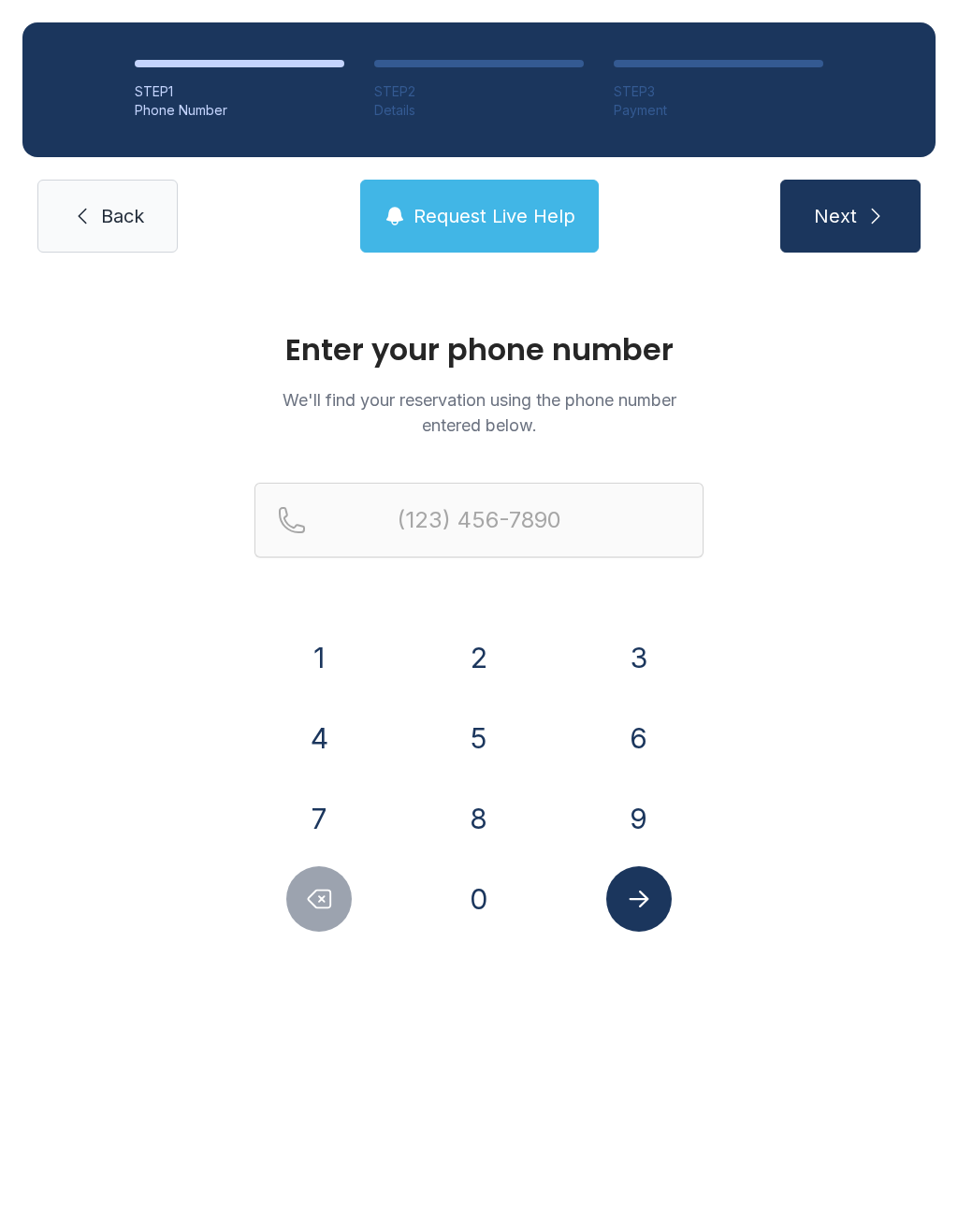 The height and width of the screenshot is (1232, 958). Describe the element at coordinates (718, 110) in the screenshot. I see `div: Payment` at that location.